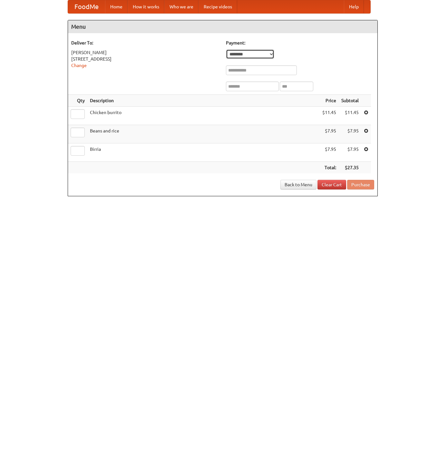  I want to click on td: Beans and rice, so click(203, 134).